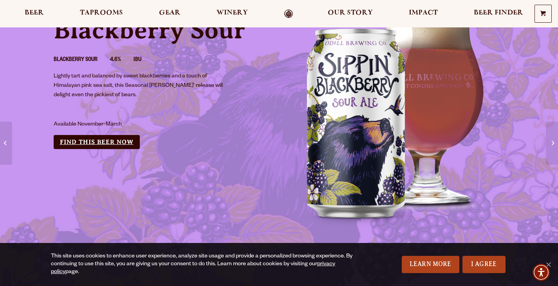 Image resolution: width=558 pixels, height=286 pixels. Describe the element at coordinates (423, 13) in the screenshot. I see `span: Impact` at that location.